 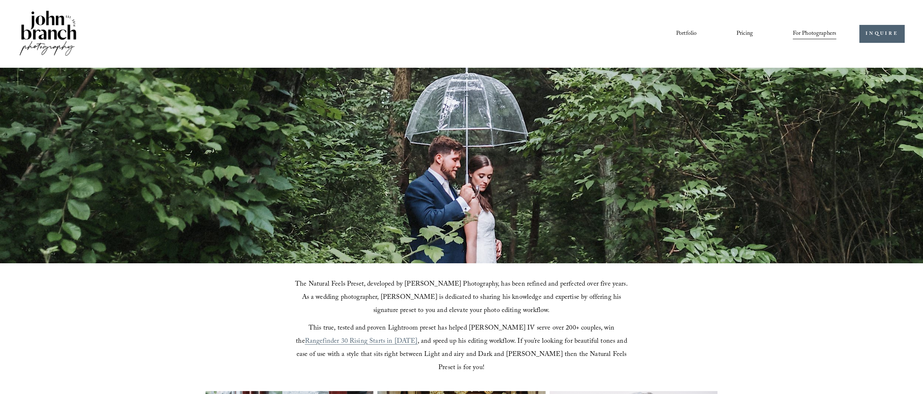 What do you see at coordinates (463, 355) in the screenshot?
I see `span: , and speed up his editing workflow. If you’re looking for beautiful tones and ease of use with a...` at bounding box center [463, 355].